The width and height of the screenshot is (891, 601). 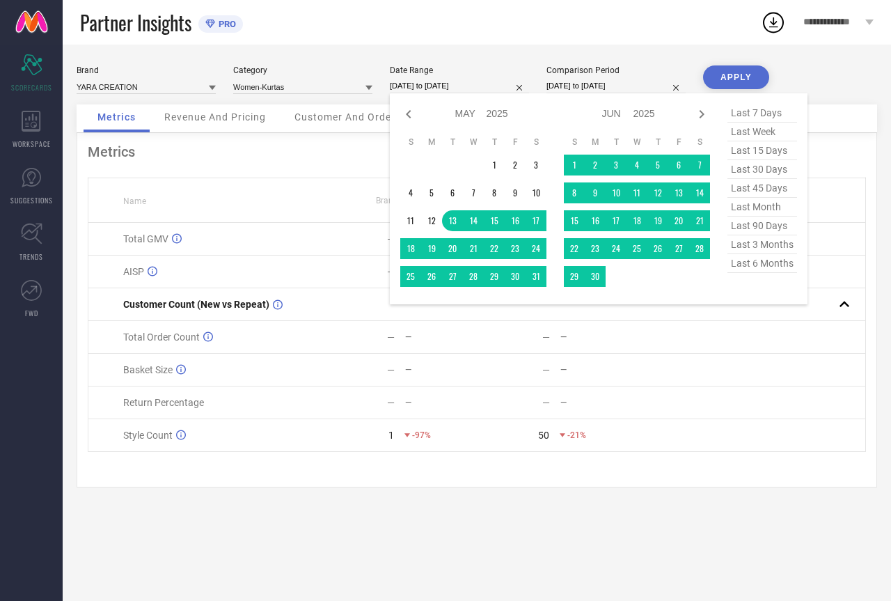 I want to click on td: Tue May 06 2025, so click(x=452, y=193).